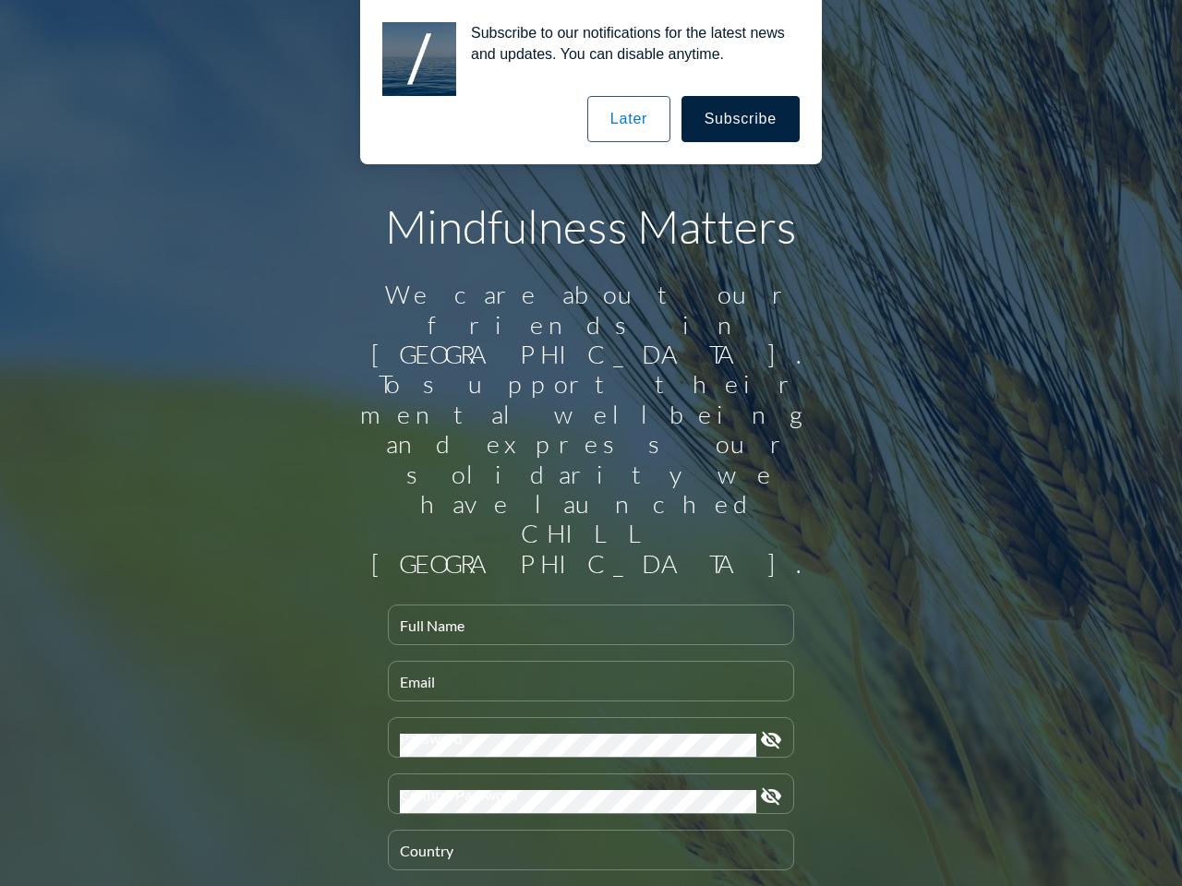  I want to click on button: Subscribe, so click(741, 119).